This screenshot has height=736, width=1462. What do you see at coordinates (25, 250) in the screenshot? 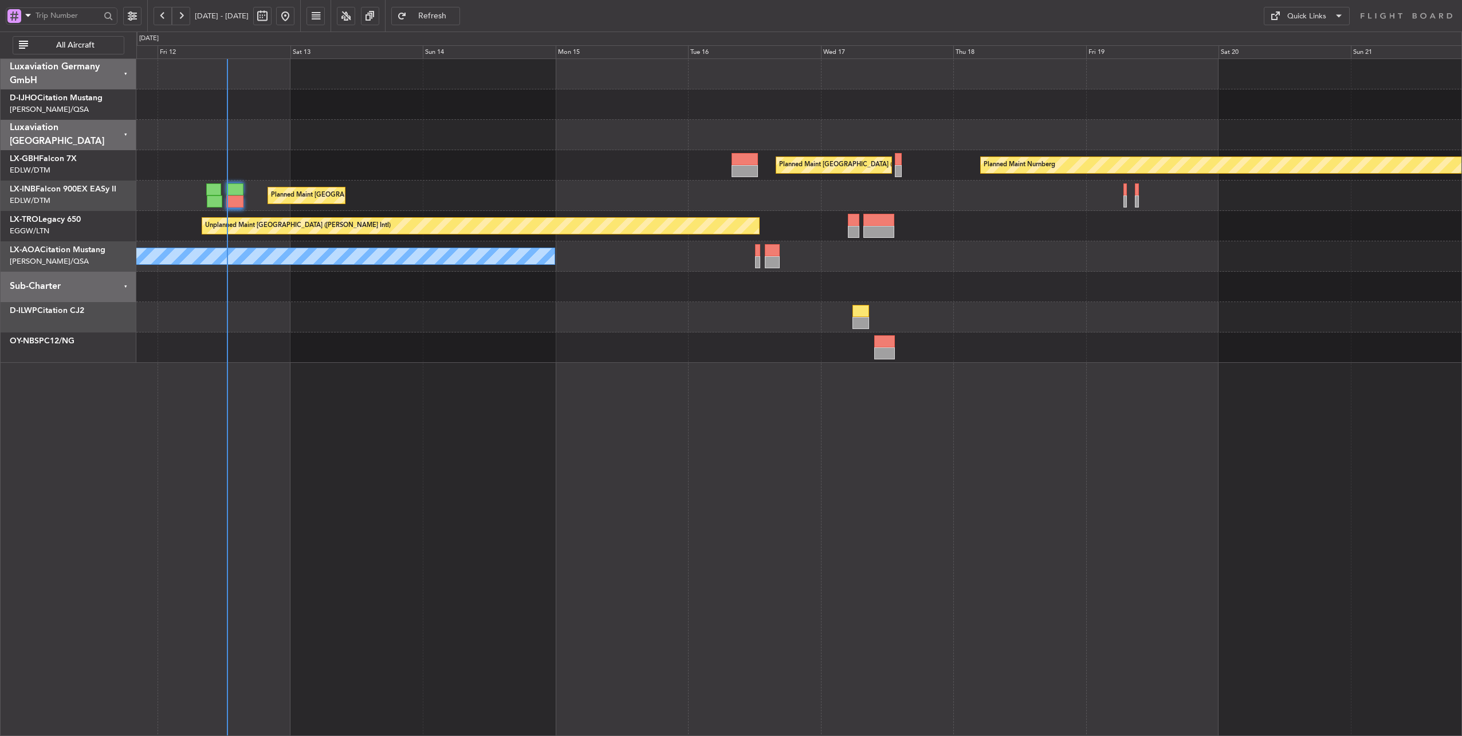
I see `span: LX-AOA` at bounding box center [25, 250].